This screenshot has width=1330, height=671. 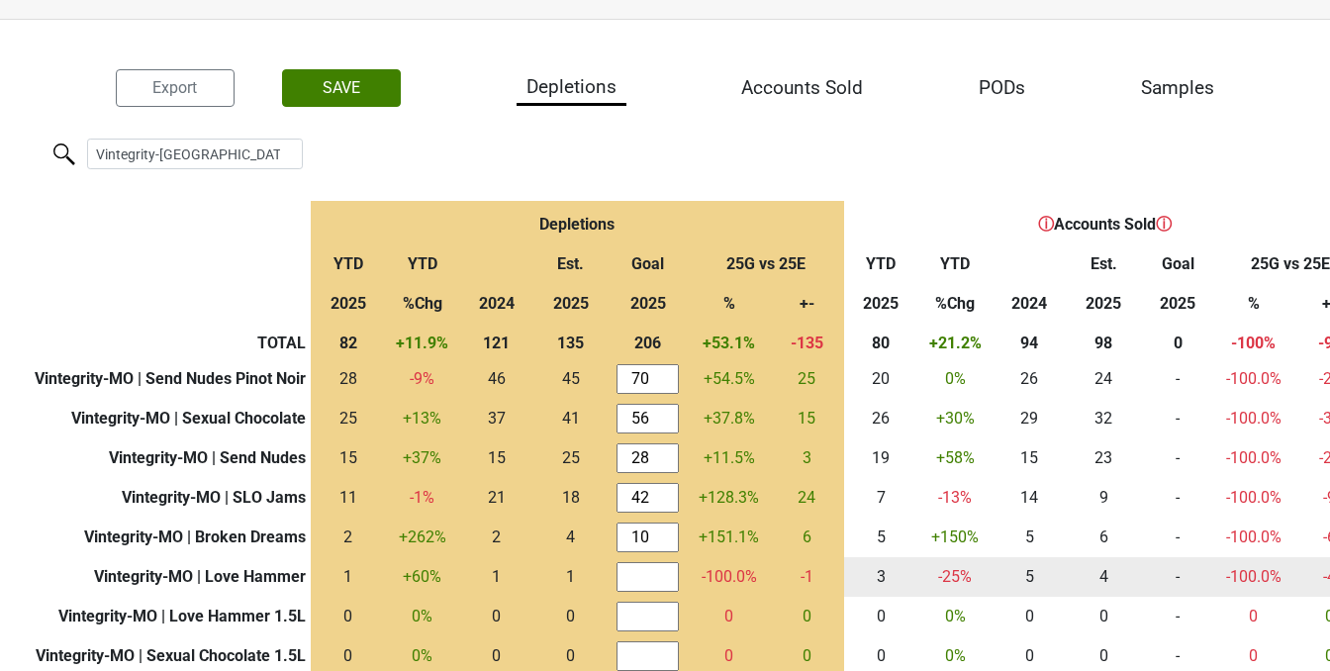 I want to click on th: %Chg, so click(x=955, y=300).